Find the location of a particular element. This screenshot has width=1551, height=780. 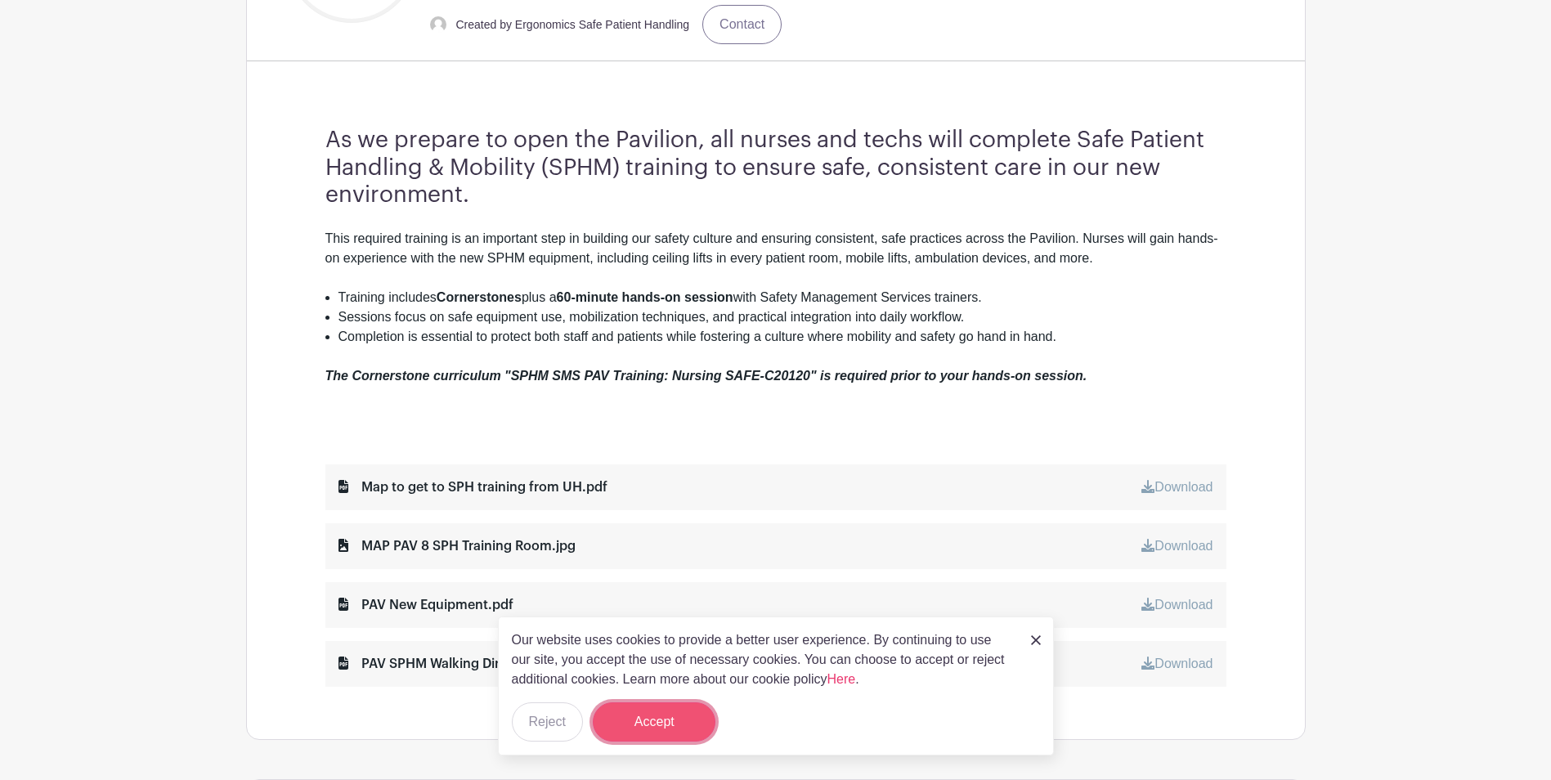

div: MAP PAV 8 SPH Training Room.jpg is located at coordinates (457, 546).